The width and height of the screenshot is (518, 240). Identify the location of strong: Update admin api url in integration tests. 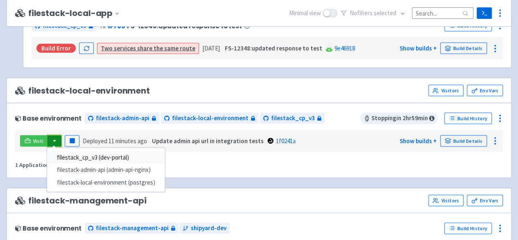
(208, 140).